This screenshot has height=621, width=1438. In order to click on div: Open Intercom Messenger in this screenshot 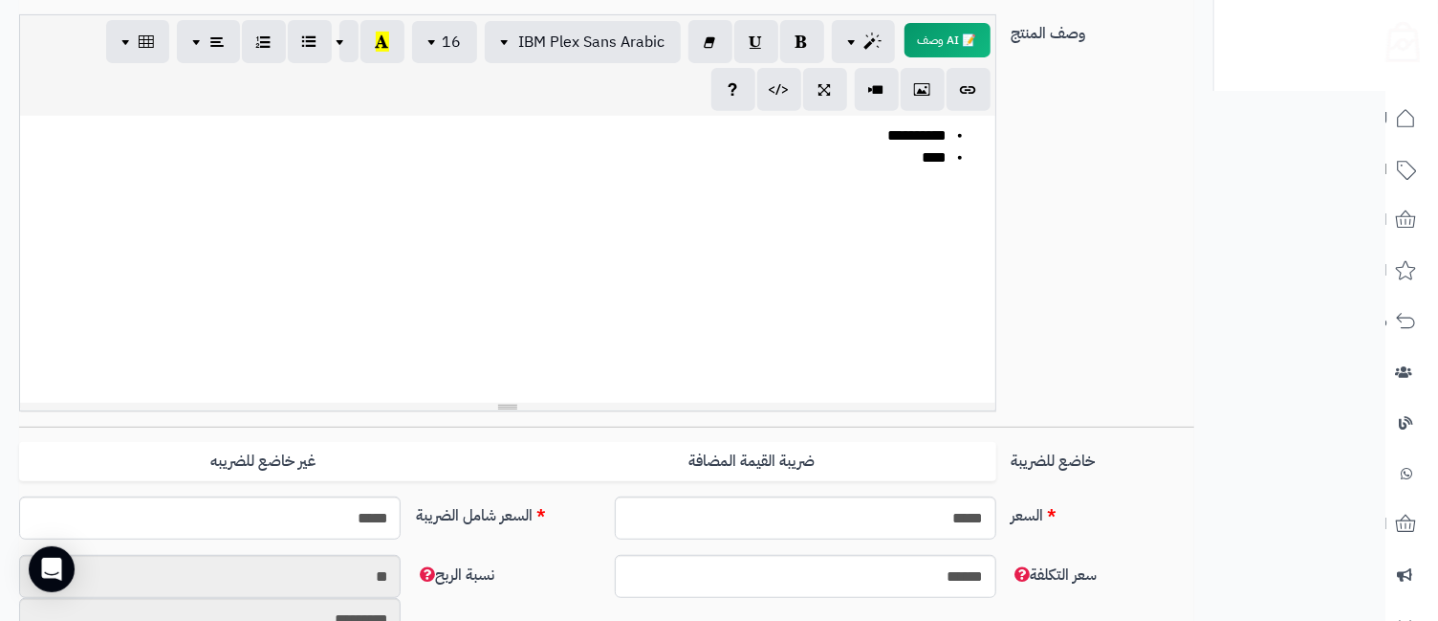, I will do `click(52, 569)`.